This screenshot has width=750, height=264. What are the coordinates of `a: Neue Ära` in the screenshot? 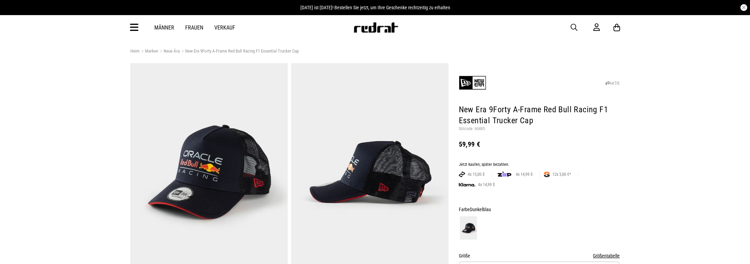 It's located at (169, 51).